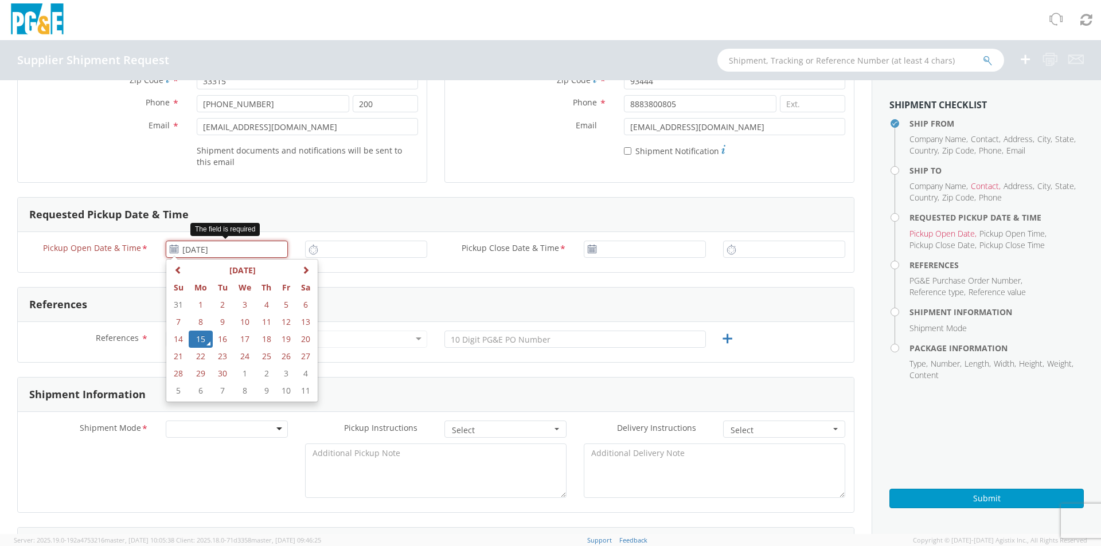 This screenshot has width=1101, height=546. Describe the element at coordinates (997, 292) in the screenshot. I see `span: Reference value` at that location.